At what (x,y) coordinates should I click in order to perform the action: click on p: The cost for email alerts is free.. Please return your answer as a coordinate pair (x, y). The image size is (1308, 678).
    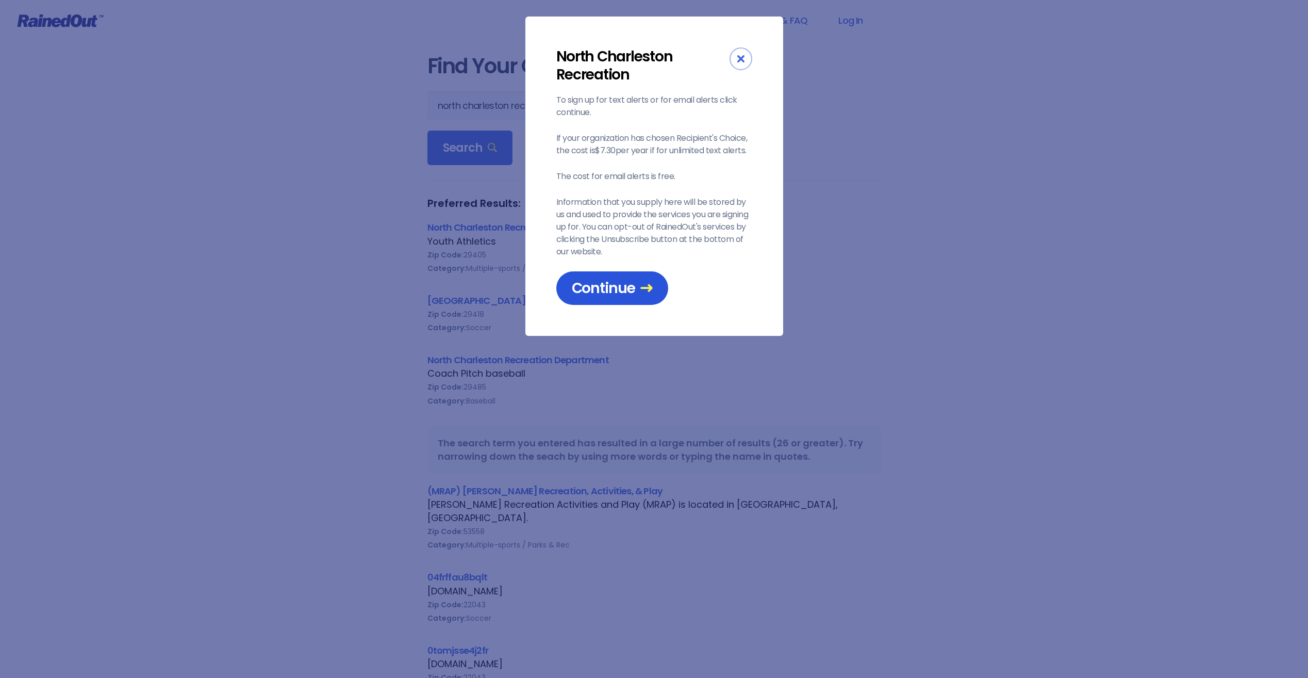
    Looking at the image, I should click on (654, 176).